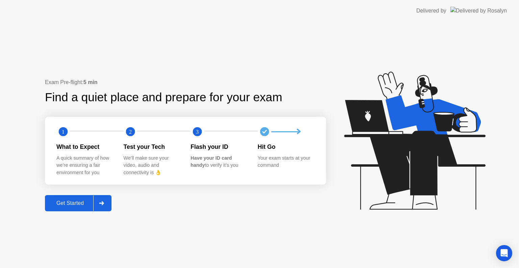 Image resolution: width=519 pixels, height=268 pixels. What do you see at coordinates (197, 132) in the screenshot?
I see `text: 3` at bounding box center [197, 132].